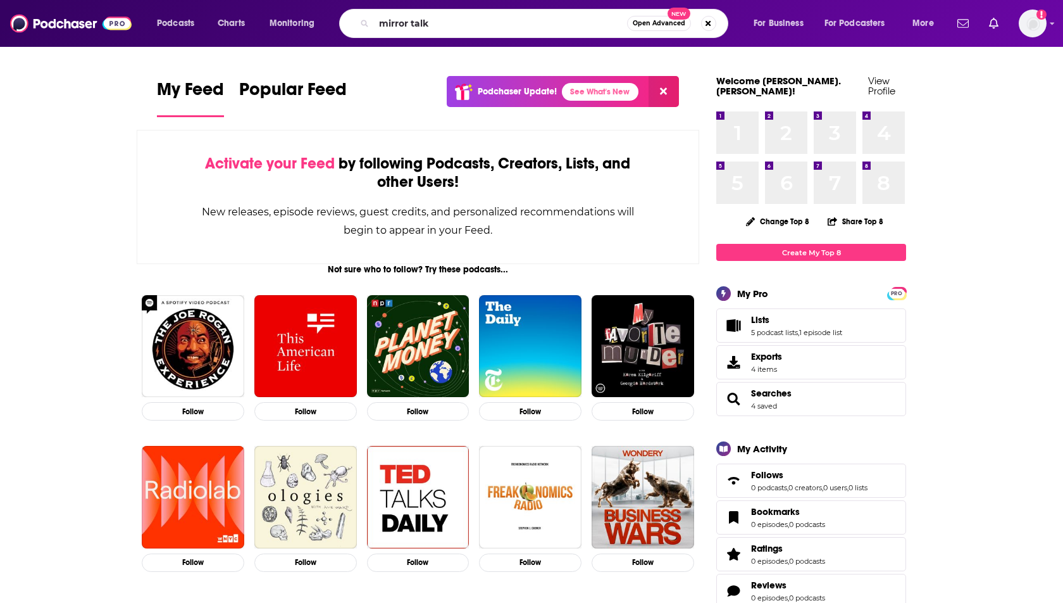 The width and height of the screenshot is (1063, 603). Describe the element at coordinates (193, 497) in the screenshot. I see `img: Radiolab` at that location.